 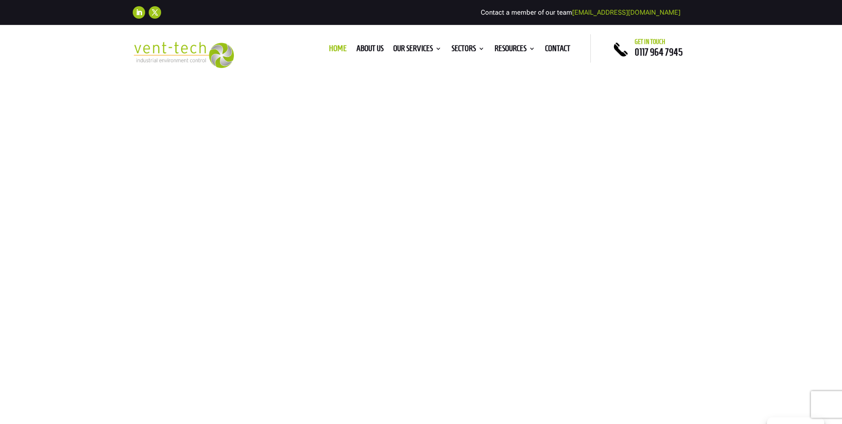 I want to click on a: Follow on X, so click(x=155, y=12).